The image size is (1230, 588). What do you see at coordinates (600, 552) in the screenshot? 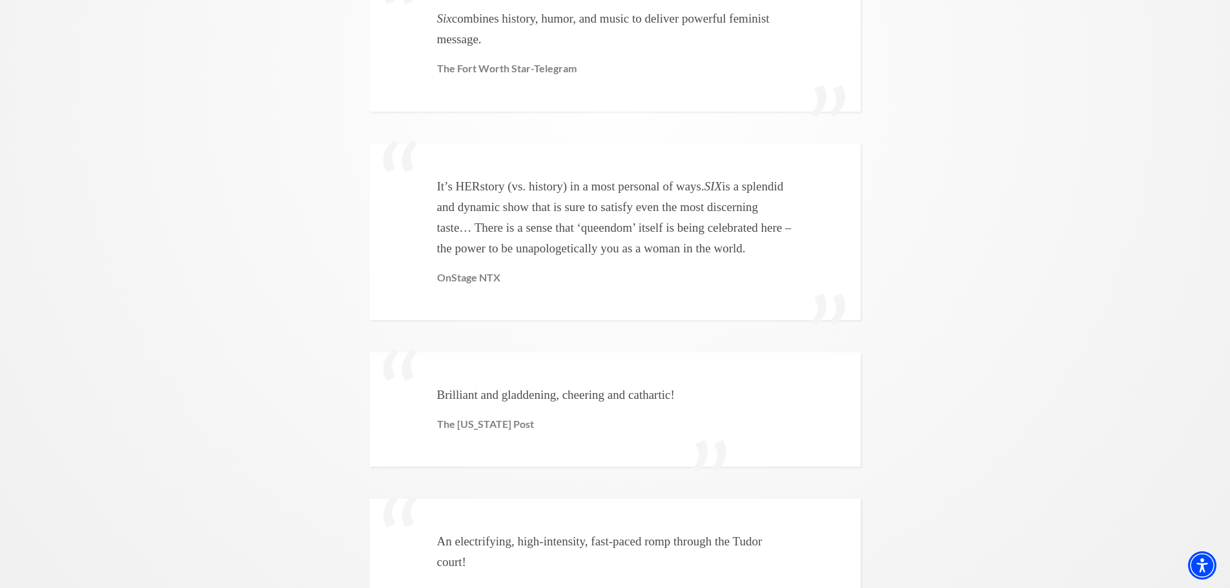
I see `span: An electrifying, high-intensity, fast-paced romp through the Tudor court!` at bounding box center [600, 552].